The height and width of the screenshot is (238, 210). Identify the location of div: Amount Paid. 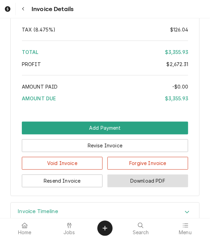
(105, 87).